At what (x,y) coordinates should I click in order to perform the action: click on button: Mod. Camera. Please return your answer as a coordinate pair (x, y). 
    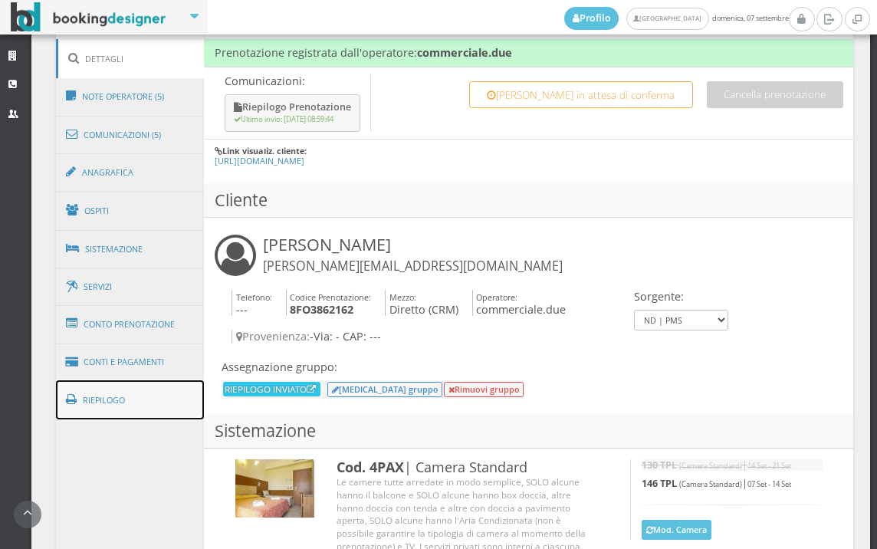
    Looking at the image, I should click on (677, 529).